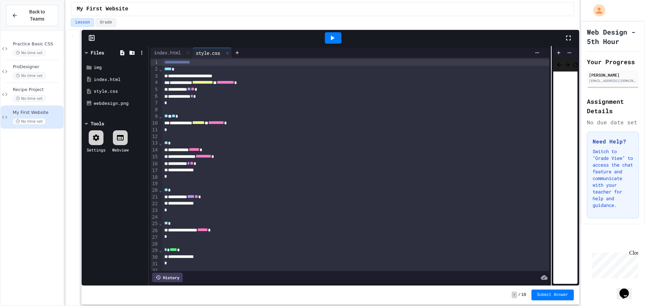  Describe the element at coordinates (37, 67) in the screenshot. I see `span: ProDesigner` at that location.